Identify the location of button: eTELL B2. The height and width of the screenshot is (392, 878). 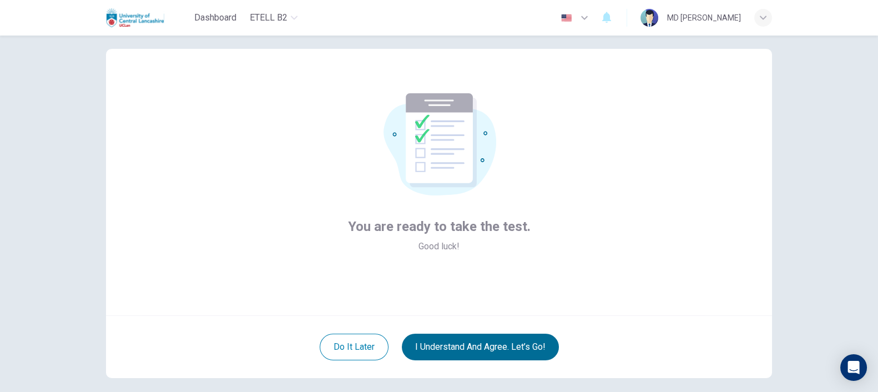
(274, 18).